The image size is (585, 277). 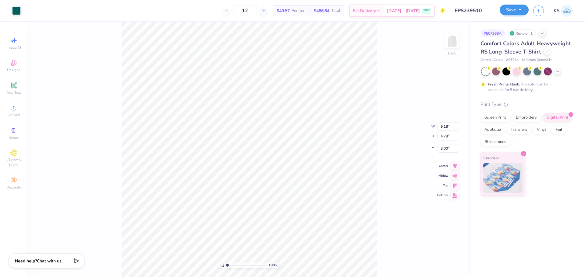 I want to click on span: Total, so click(x=336, y=11).